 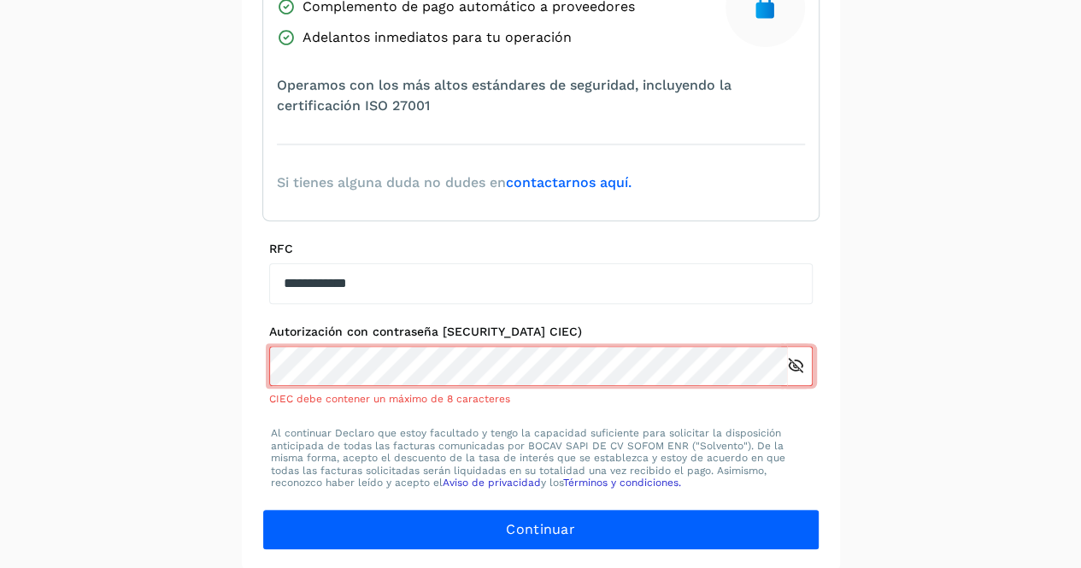 I want to click on span: Continuar, so click(x=540, y=530).